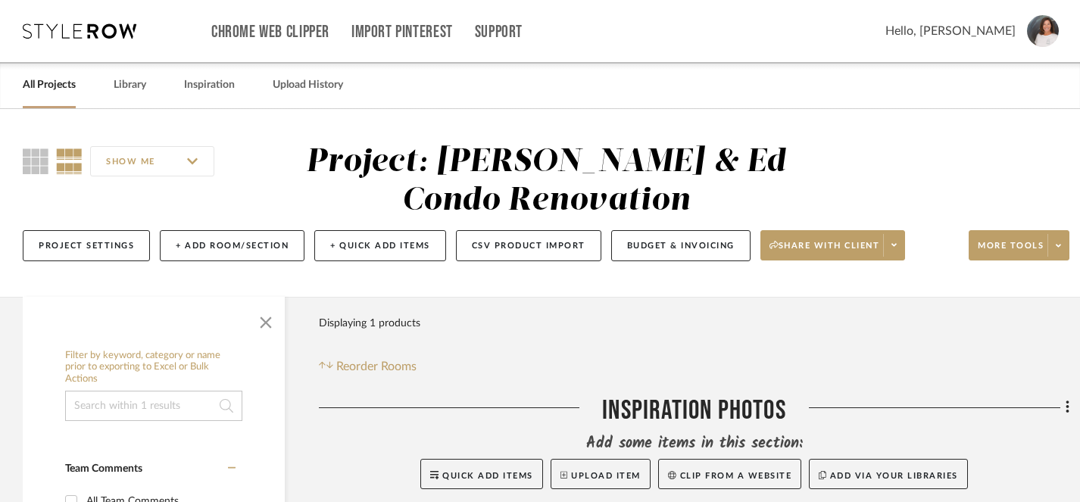  Describe the element at coordinates (209, 85) in the screenshot. I see `a: Inspiration` at that location.